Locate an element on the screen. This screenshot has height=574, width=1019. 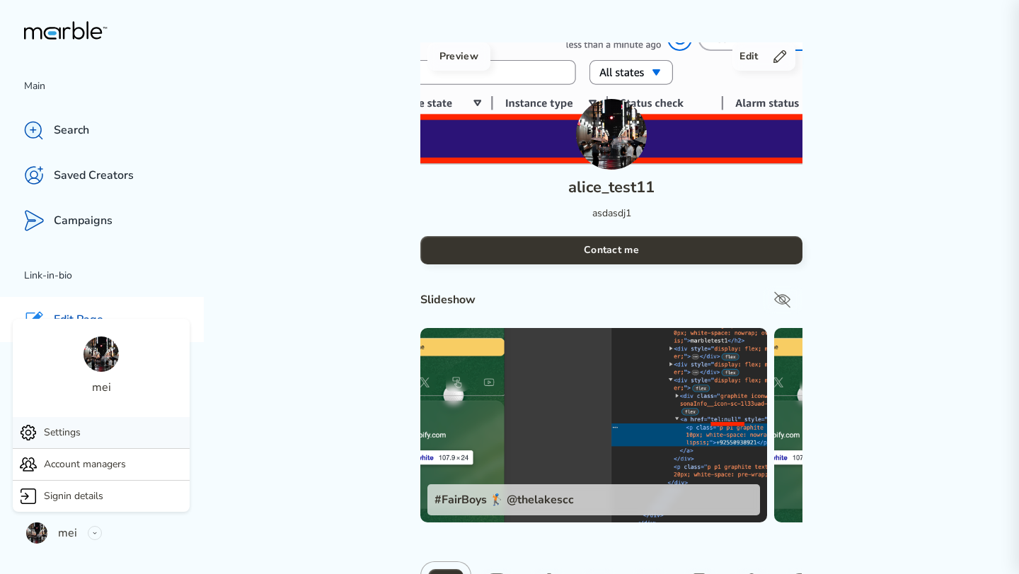
p: Settings is located at coordinates (62, 433).